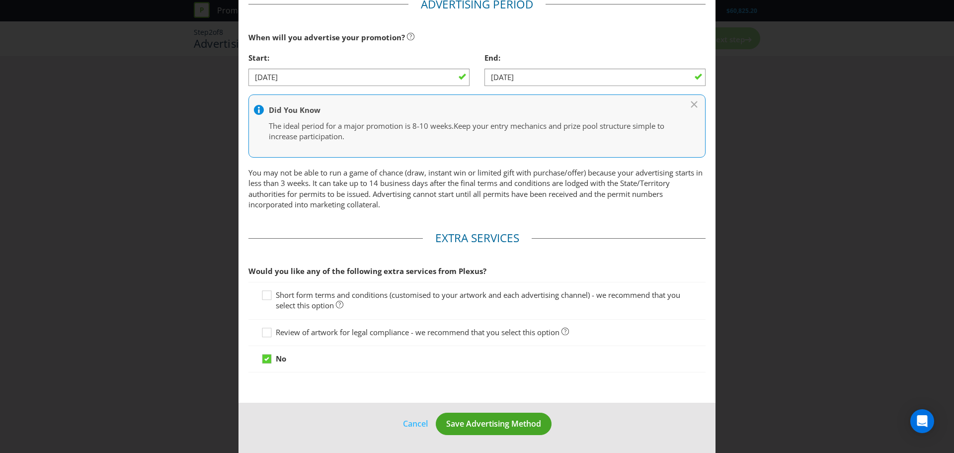 This screenshot has height=453, width=954. I want to click on a: Cancel, so click(415, 423).